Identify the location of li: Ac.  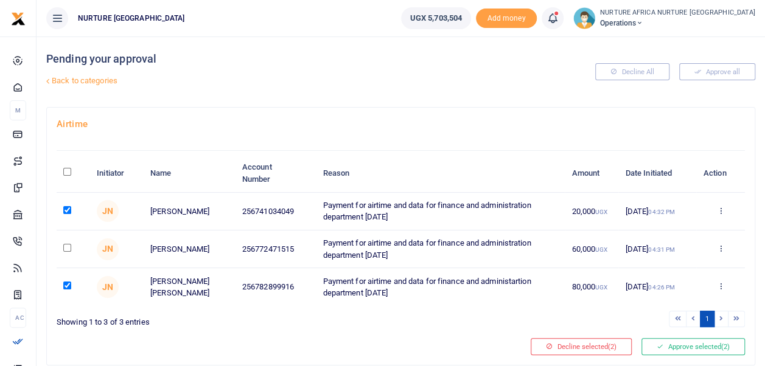
(18, 318).